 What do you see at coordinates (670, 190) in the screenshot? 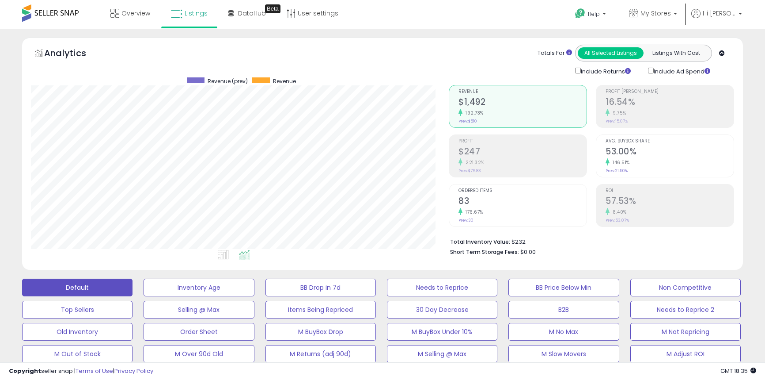
I see `span: ROI` at bounding box center [670, 190].